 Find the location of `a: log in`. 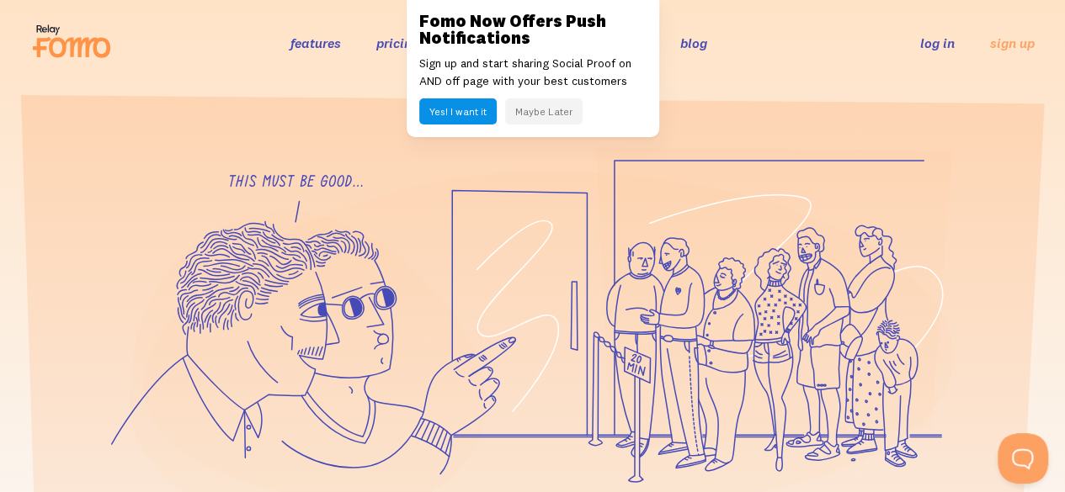

a: log in is located at coordinates (937, 43).